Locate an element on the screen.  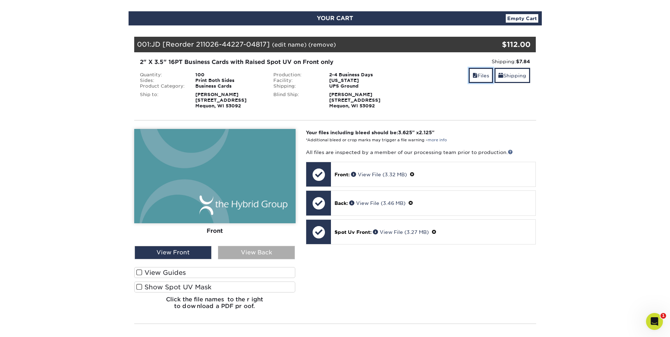
strong: $7.84 is located at coordinates (523, 61).